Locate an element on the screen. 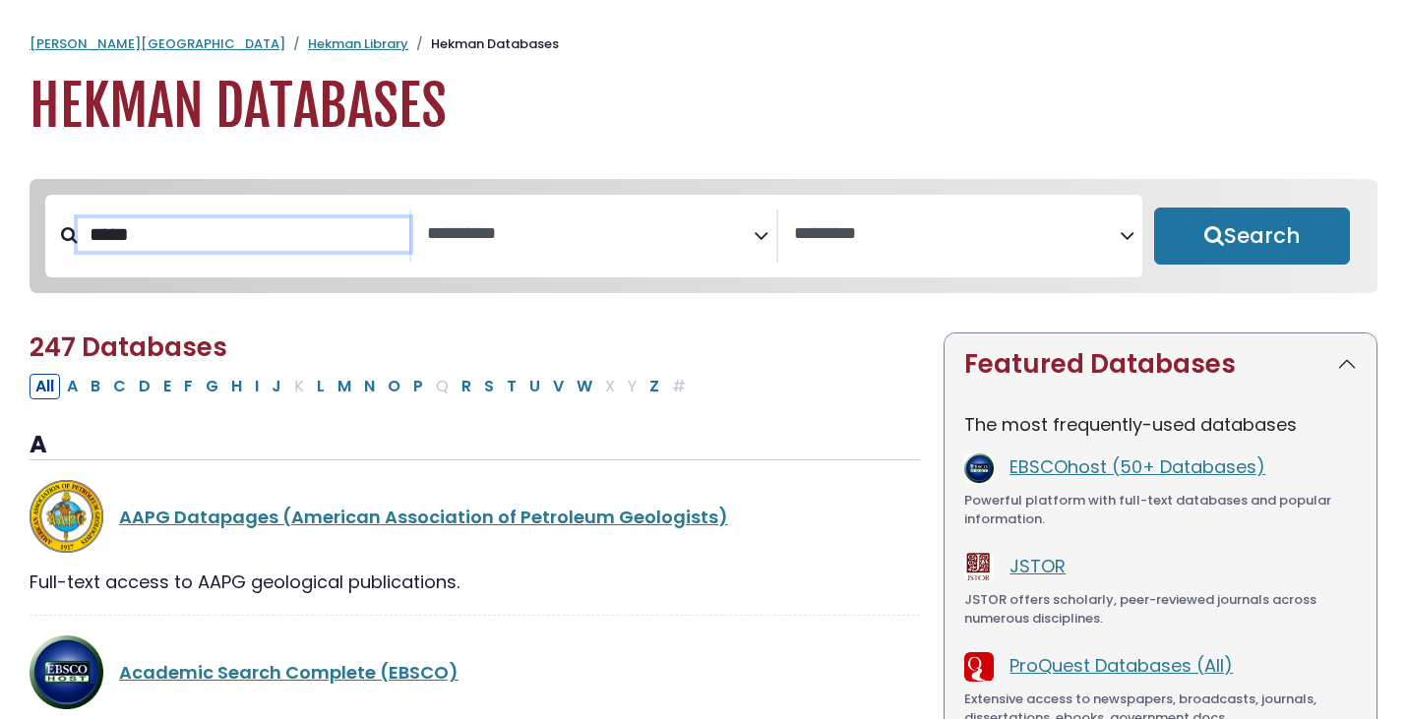  a: Academic Search Complete (EBSCO) is located at coordinates (288, 672).